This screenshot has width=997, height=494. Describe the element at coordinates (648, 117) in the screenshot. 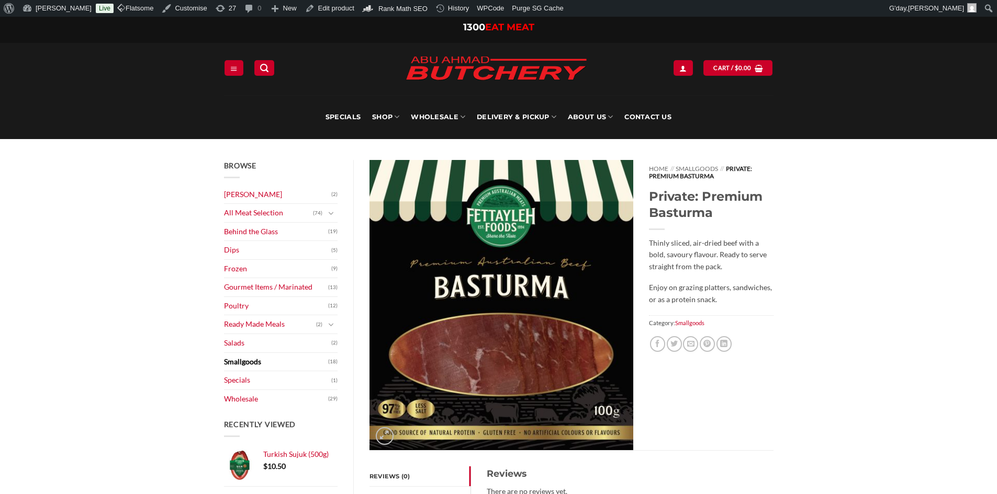

I see `a: Contact Us` at that location.